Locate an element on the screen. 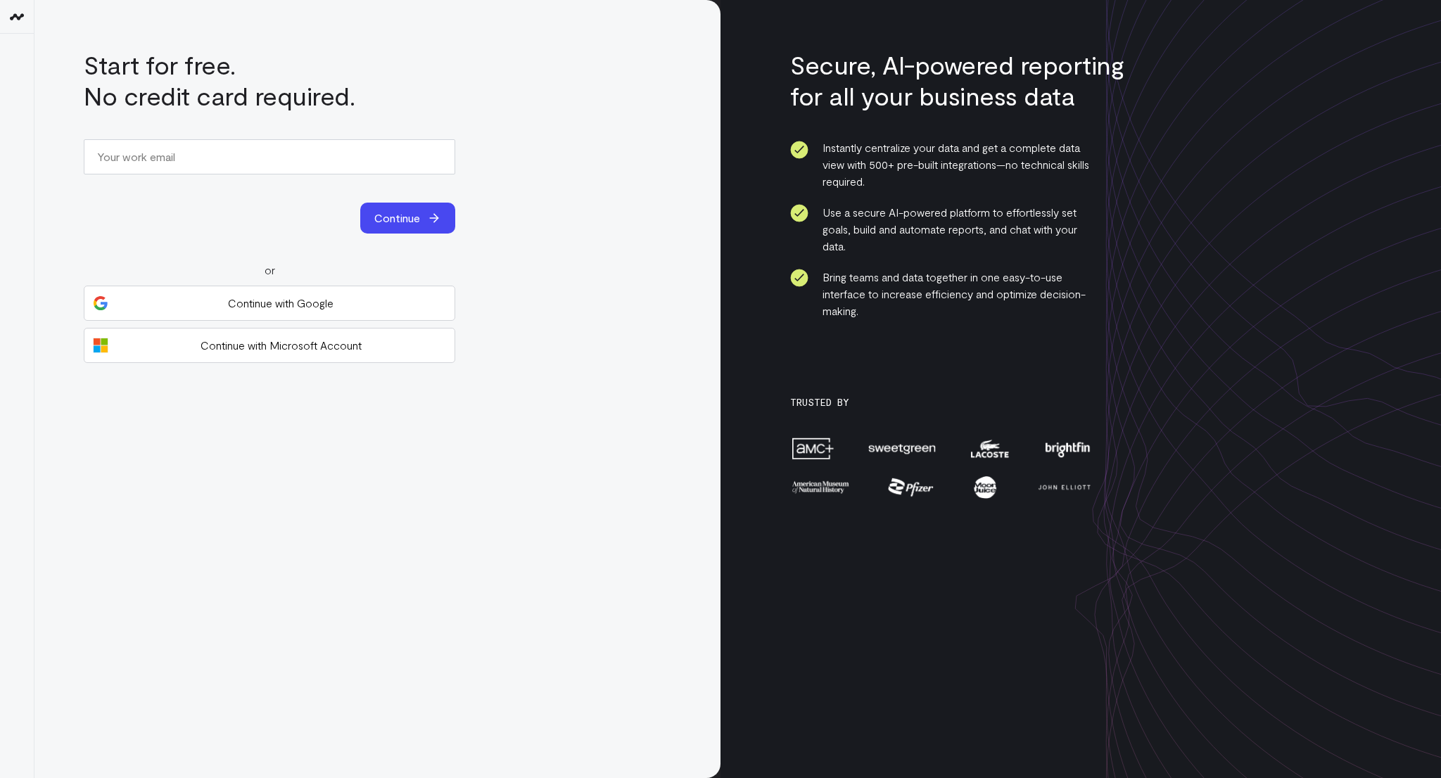  span: Continue with Microsoft Account is located at coordinates (281, 345).